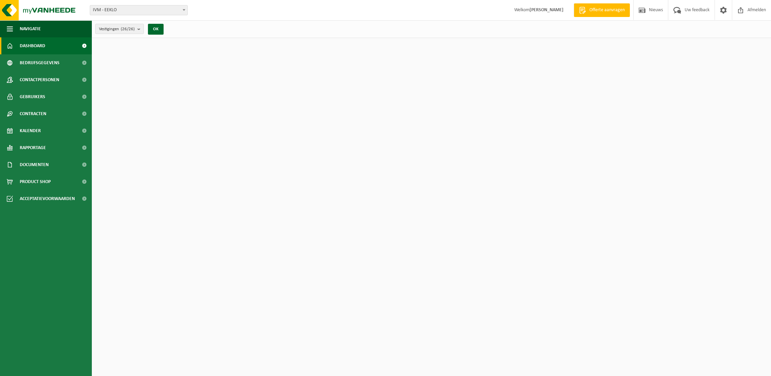 The height and width of the screenshot is (376, 771). Describe the element at coordinates (39, 80) in the screenshot. I see `span: Contactpersonen` at that location.